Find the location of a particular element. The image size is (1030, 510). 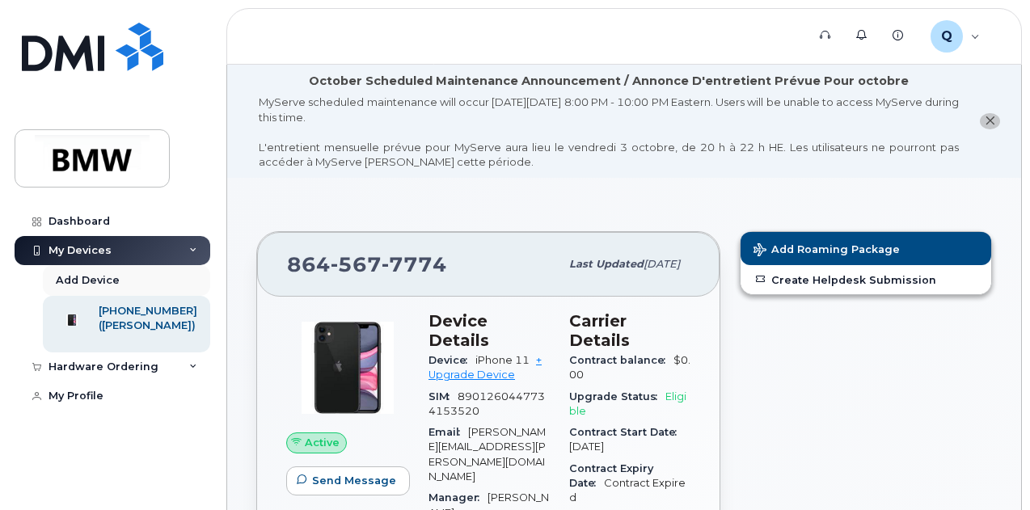

span: 864 is located at coordinates (367, 264).